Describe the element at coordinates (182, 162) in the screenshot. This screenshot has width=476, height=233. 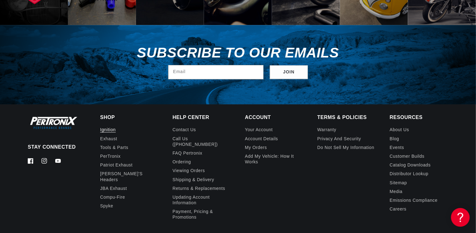
I see `a: Ordering` at that location.